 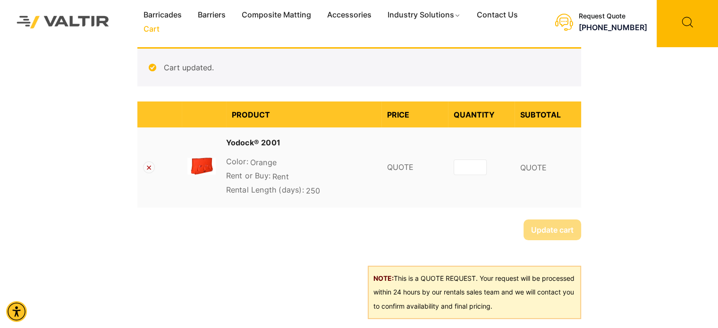 What do you see at coordinates (304, 114) in the screenshot?
I see `th: Product` at bounding box center [304, 114].